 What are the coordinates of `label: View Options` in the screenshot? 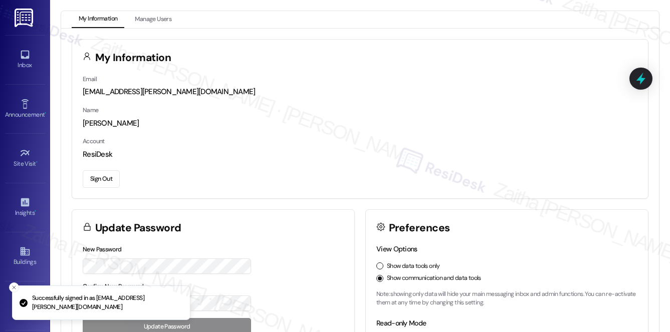 It's located at (397, 249).